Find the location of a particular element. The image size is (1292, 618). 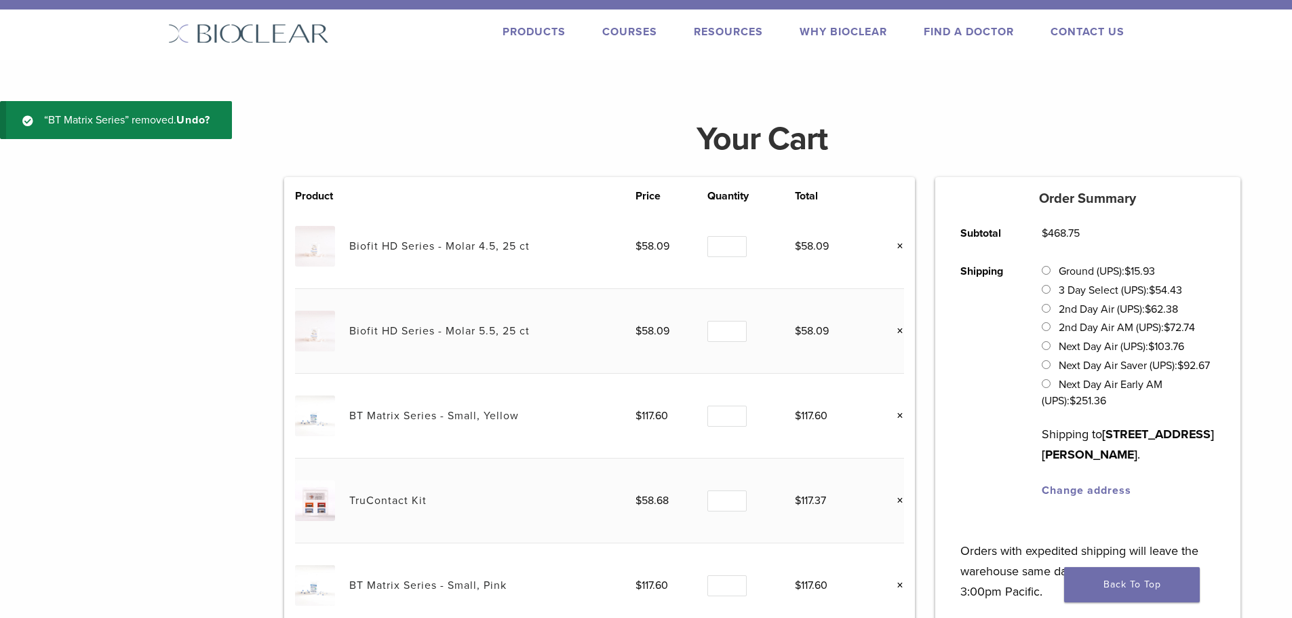

a: Resources is located at coordinates (729, 32).